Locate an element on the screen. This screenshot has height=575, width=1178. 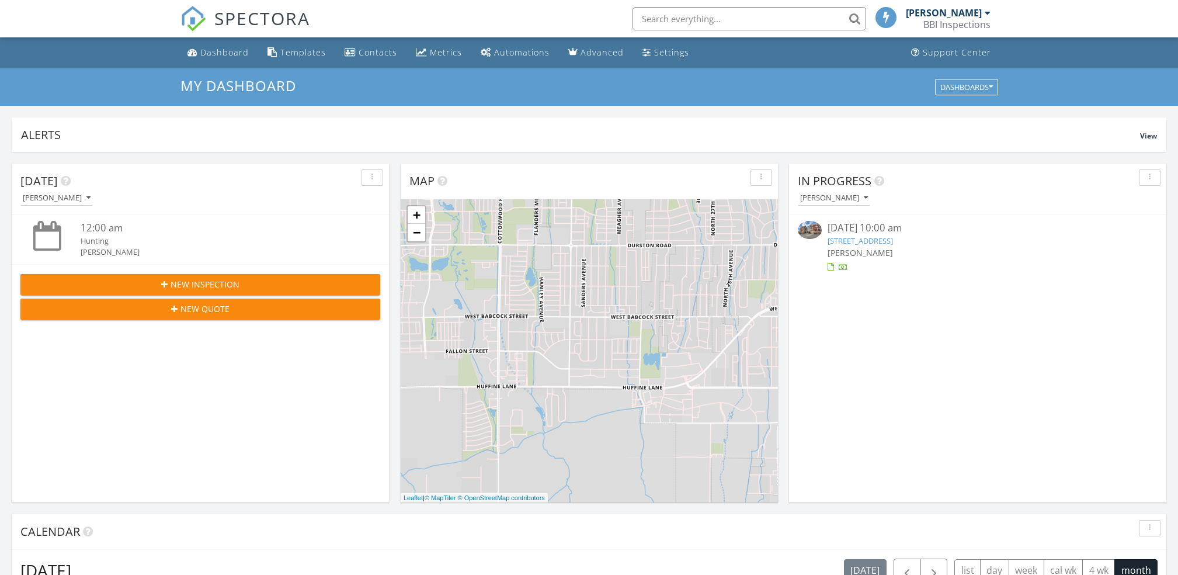
div: Metrics is located at coordinates (446, 52).